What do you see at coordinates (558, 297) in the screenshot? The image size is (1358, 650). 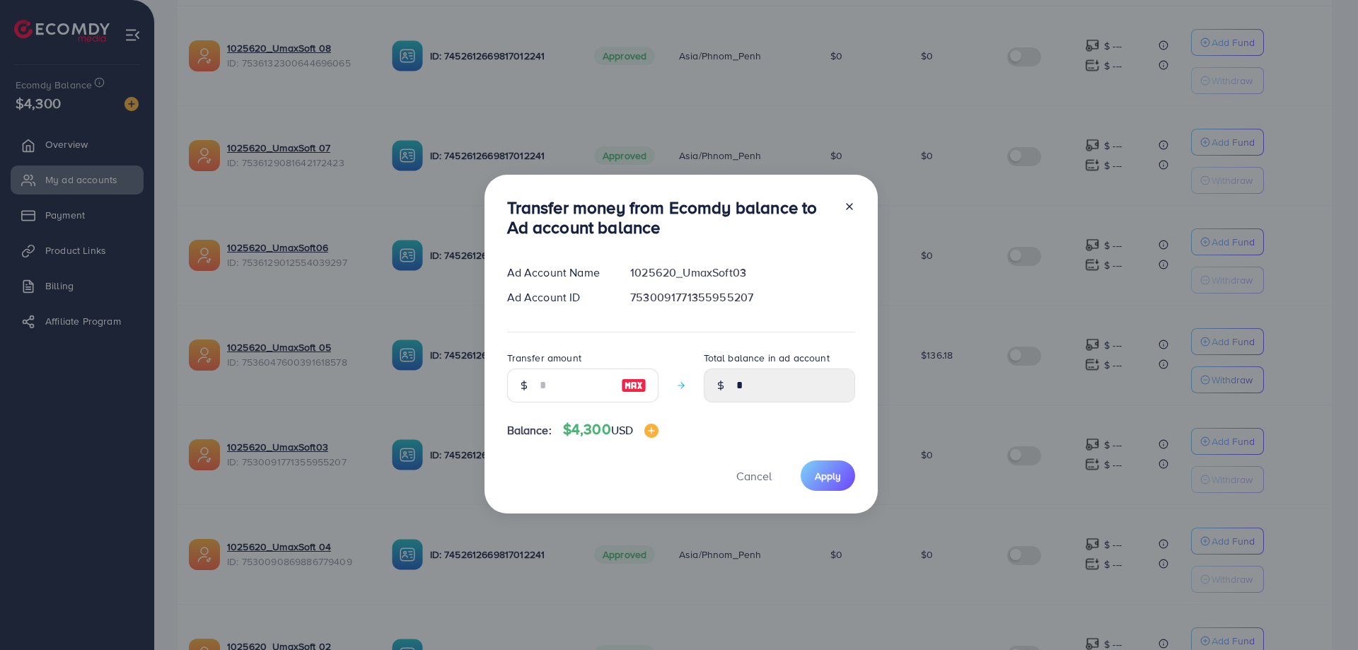 I see `div: Ad Account ID` at bounding box center [558, 297].